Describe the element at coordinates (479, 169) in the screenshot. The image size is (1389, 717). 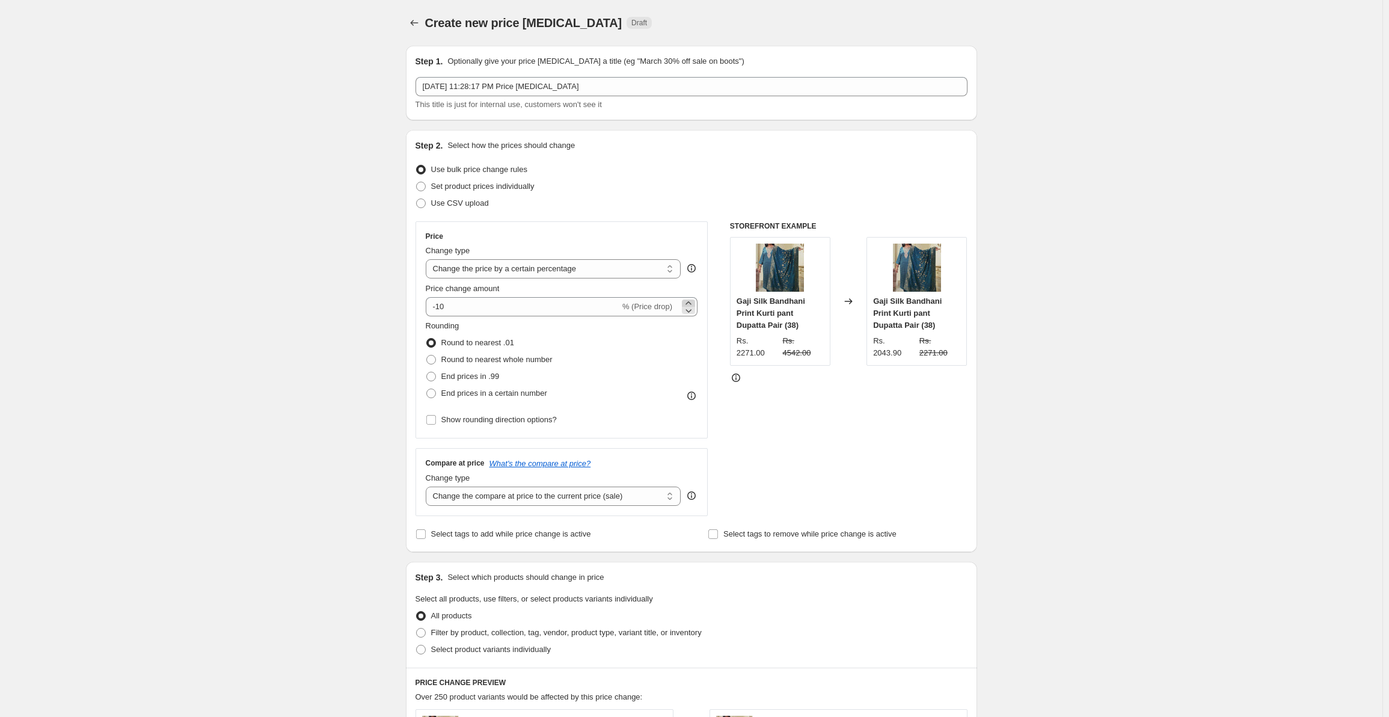
I see `span: Use bulk price change rules` at that location.